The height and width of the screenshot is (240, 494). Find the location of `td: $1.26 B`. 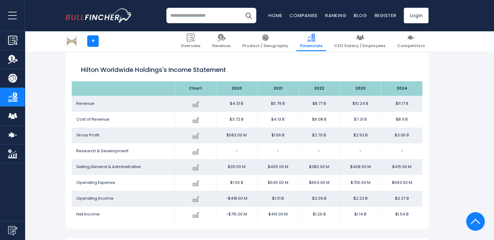

td: $1.26 B is located at coordinates (319, 215).